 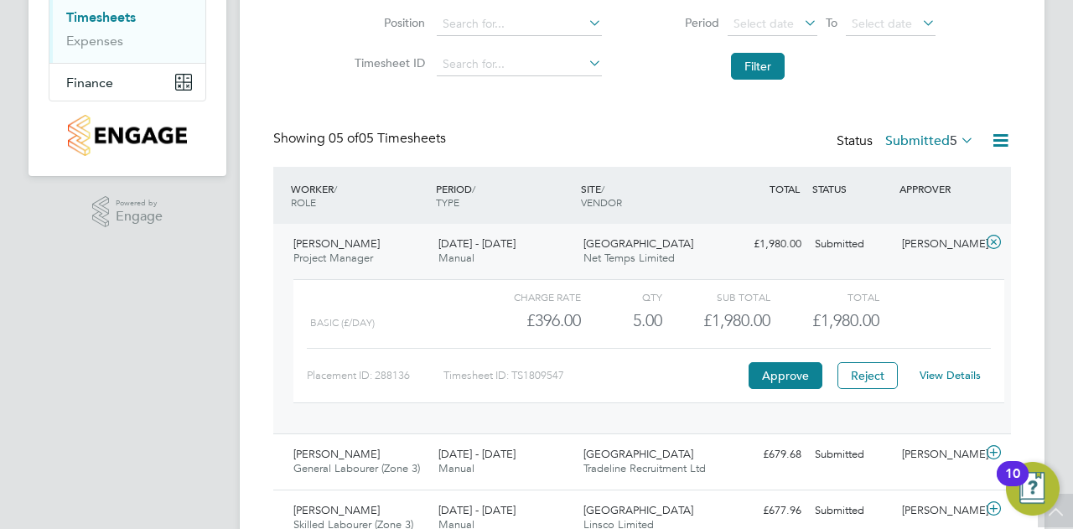 I want to click on div: Showing, so click(x=361, y=138).